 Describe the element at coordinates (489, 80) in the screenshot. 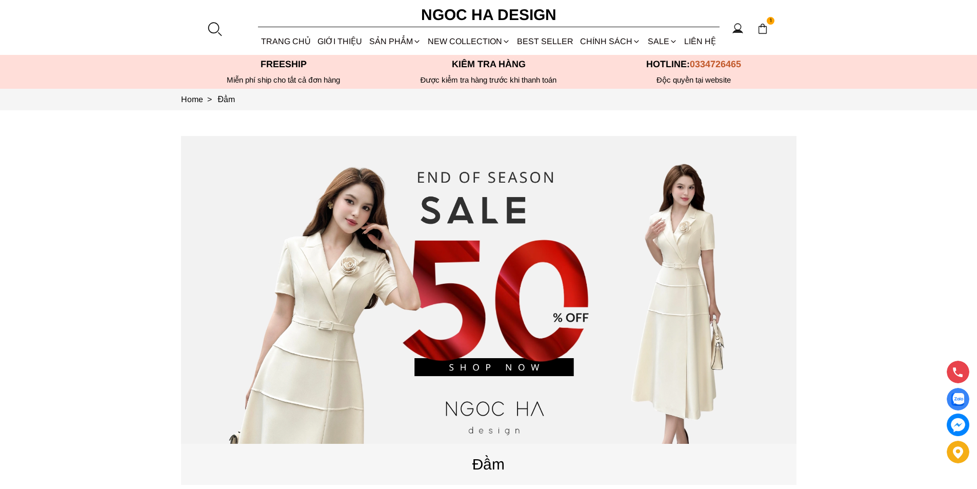

I see `p: Được kiểm tra hàng trước khi thanh toán` at that location.